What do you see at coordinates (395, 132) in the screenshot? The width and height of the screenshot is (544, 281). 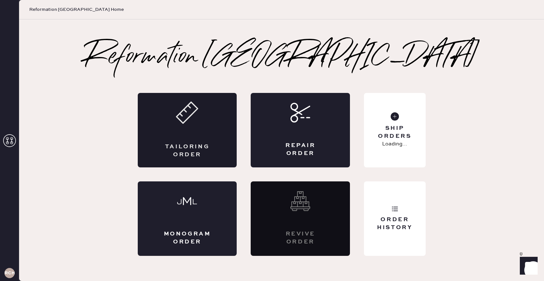 I see `div: Ship Orders` at bounding box center [395, 132].